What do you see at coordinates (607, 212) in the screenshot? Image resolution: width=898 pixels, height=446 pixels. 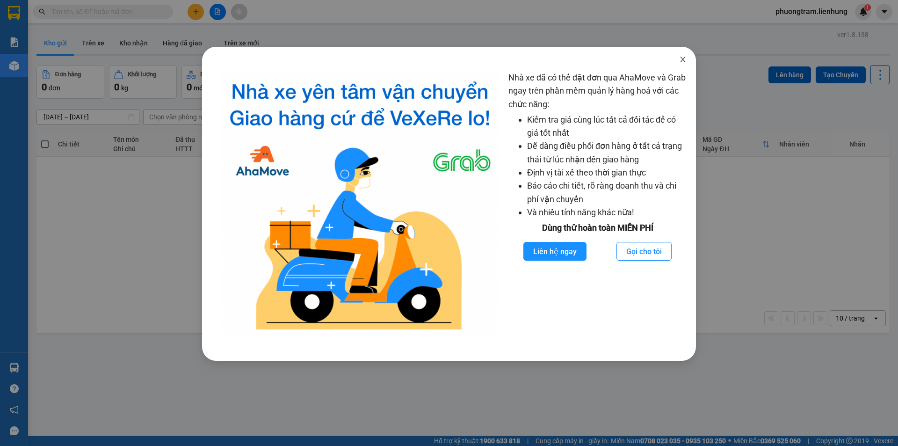 I see `li: Và nhiều tính năng khác nữa!` at bounding box center [607, 212].